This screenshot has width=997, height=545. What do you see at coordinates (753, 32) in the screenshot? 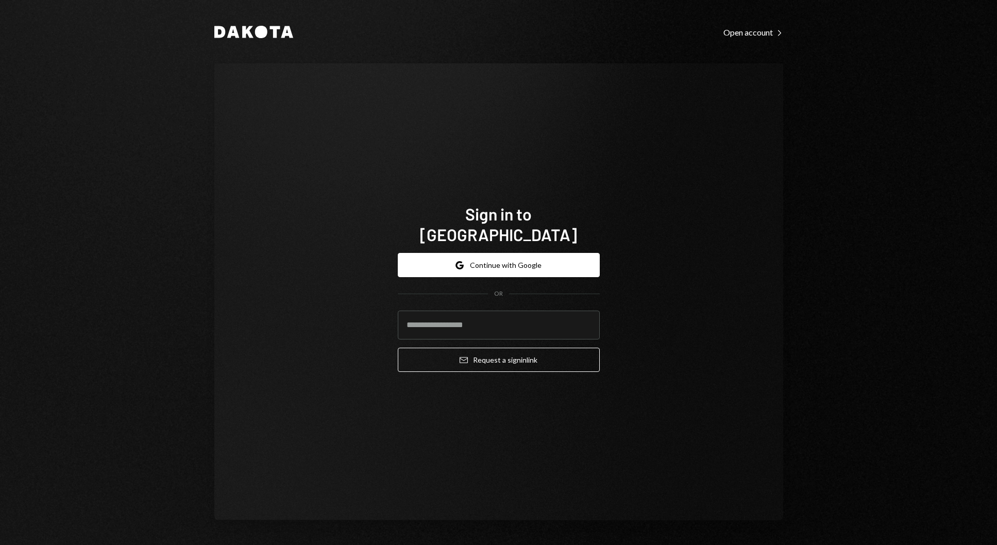
I see `a: Open account` at bounding box center [753, 32].